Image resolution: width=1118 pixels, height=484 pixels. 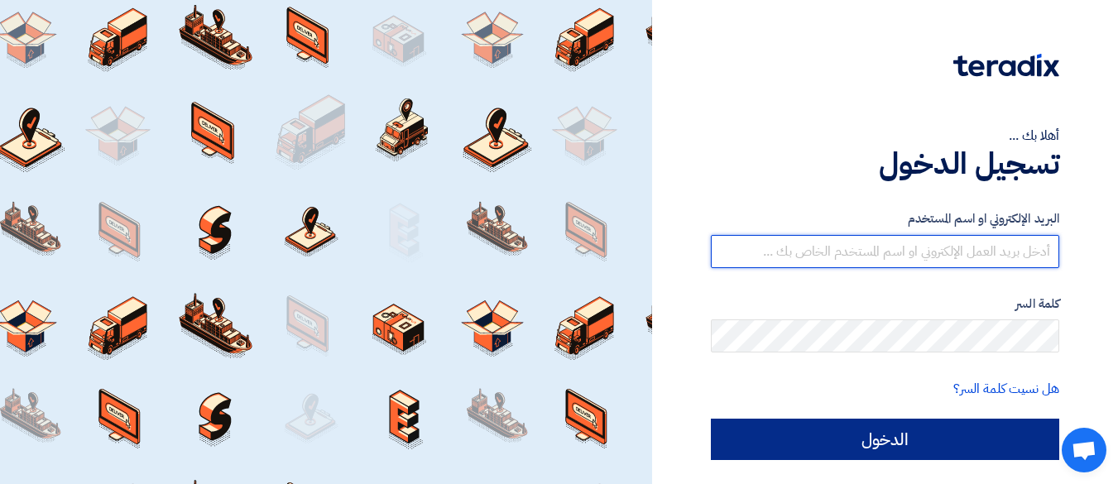 What do you see at coordinates (1006, 389) in the screenshot?
I see `a: هل نسيت كلمة السر؟` at bounding box center [1006, 389].